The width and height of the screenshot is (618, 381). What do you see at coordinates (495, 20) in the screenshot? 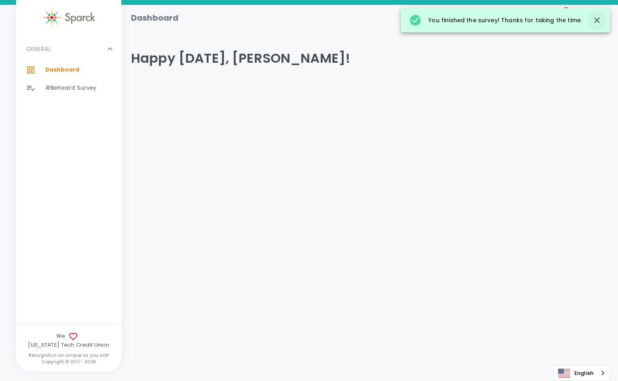
I see `div: You finished the survey! Thanks for taking the time` at bounding box center [495, 20].